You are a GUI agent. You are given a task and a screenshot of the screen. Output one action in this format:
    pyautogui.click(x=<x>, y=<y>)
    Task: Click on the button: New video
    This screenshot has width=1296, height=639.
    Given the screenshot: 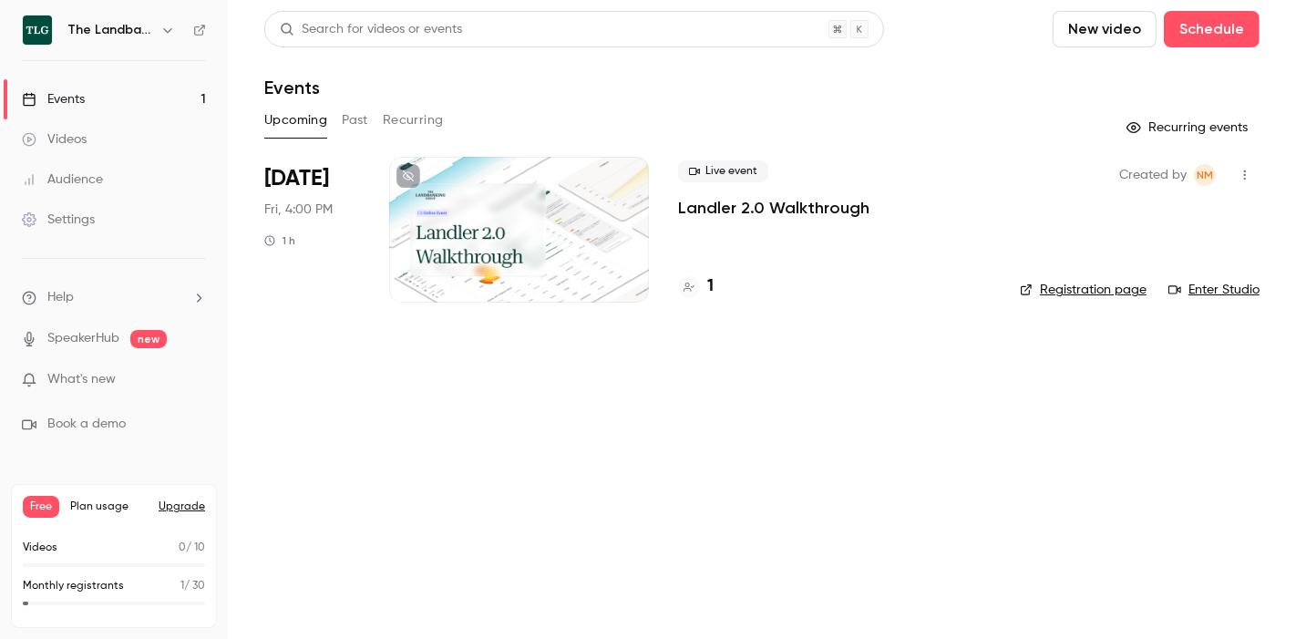 What is the action you would take?
    pyautogui.click(x=1105, y=29)
    